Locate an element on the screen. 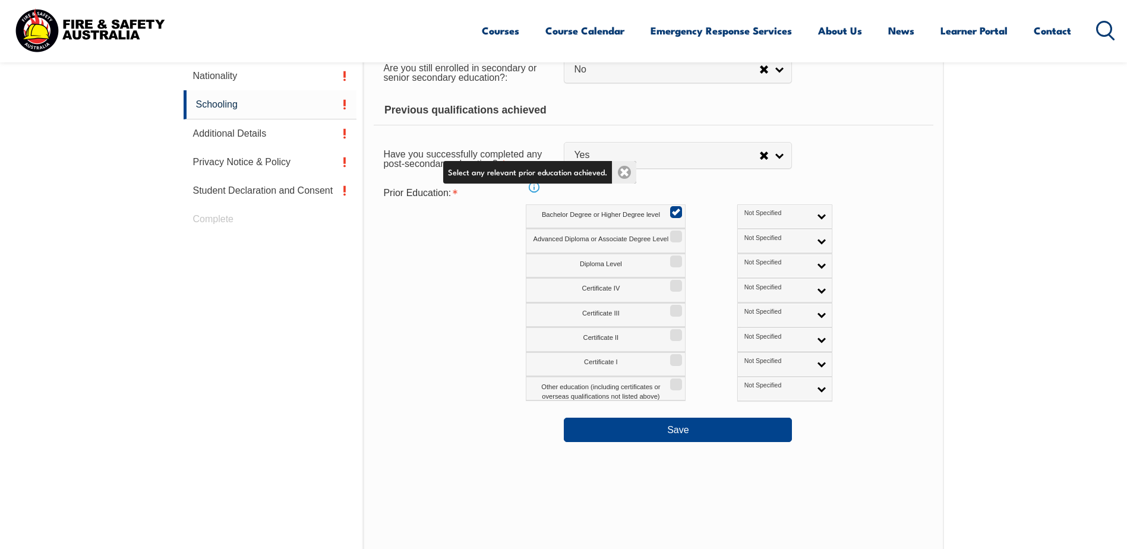 This screenshot has height=549, width=1127. a: News is located at coordinates (902, 30).